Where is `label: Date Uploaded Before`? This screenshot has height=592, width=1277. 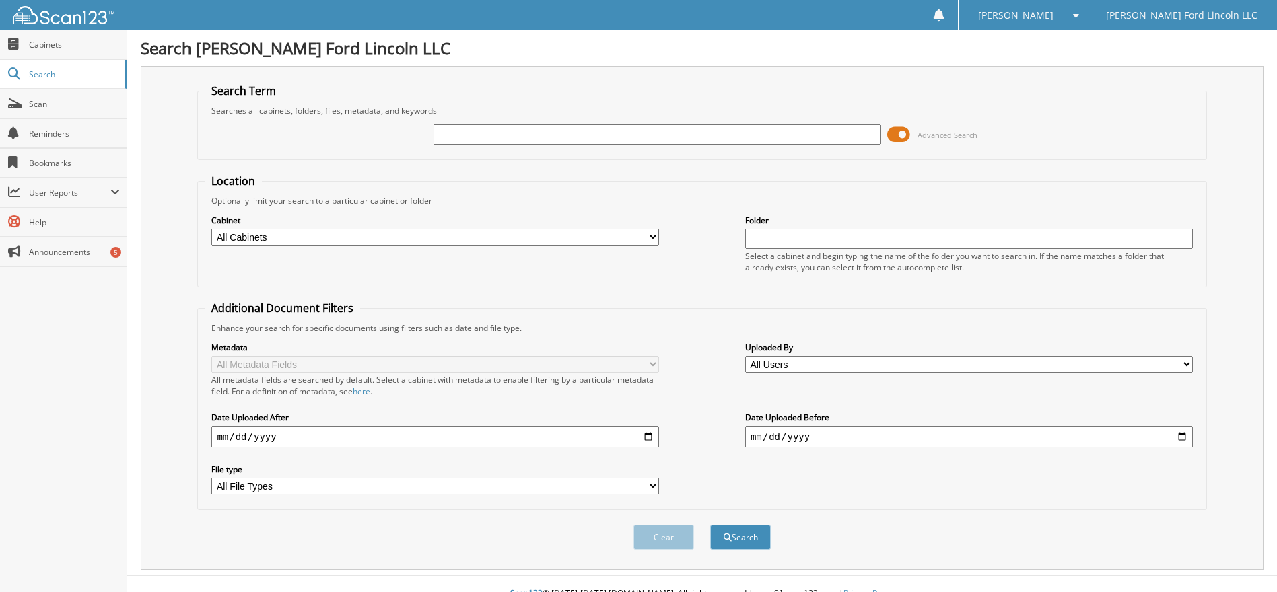 label: Date Uploaded Before is located at coordinates (969, 417).